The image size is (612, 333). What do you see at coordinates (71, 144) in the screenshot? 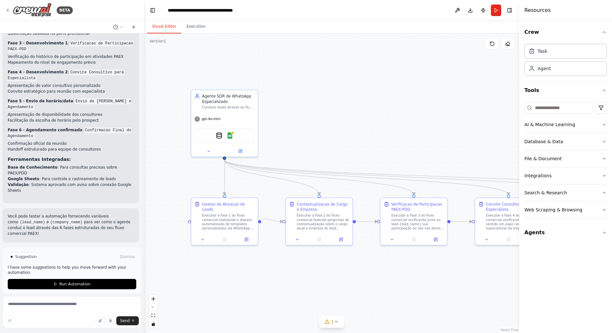
I see `li: Confirmação oficial da reunião` at bounding box center [71, 144].